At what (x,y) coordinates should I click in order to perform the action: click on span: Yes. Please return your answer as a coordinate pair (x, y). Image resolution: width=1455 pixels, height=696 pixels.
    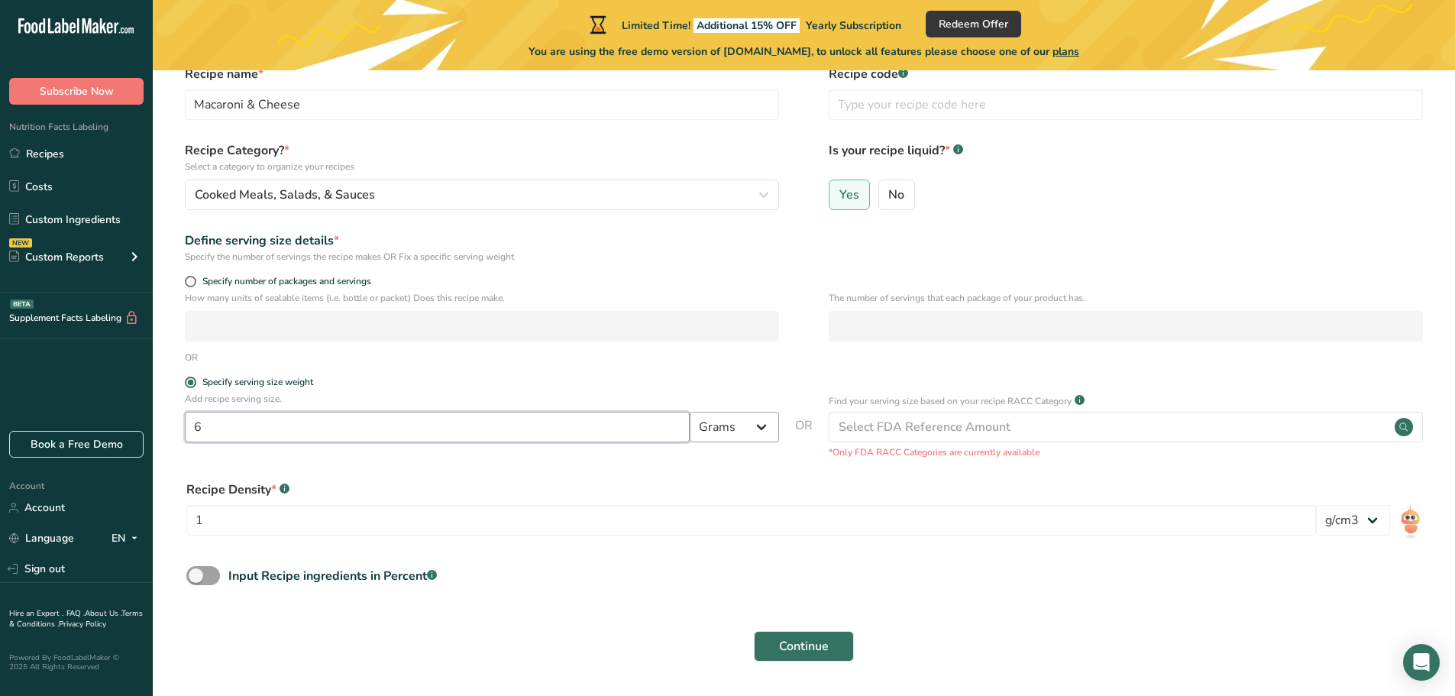
    Looking at the image, I should click on (850, 195).